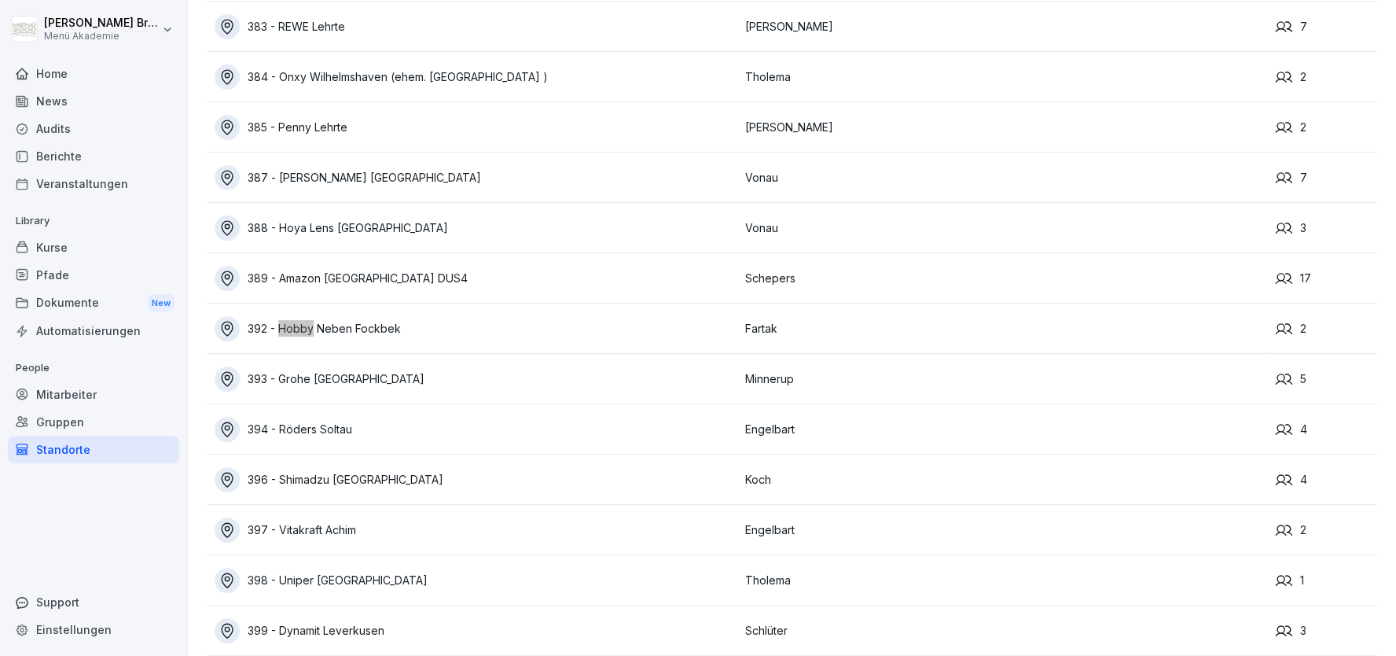 The image size is (1396, 656). Describe the element at coordinates (94, 221) in the screenshot. I see `p: Library` at that location.